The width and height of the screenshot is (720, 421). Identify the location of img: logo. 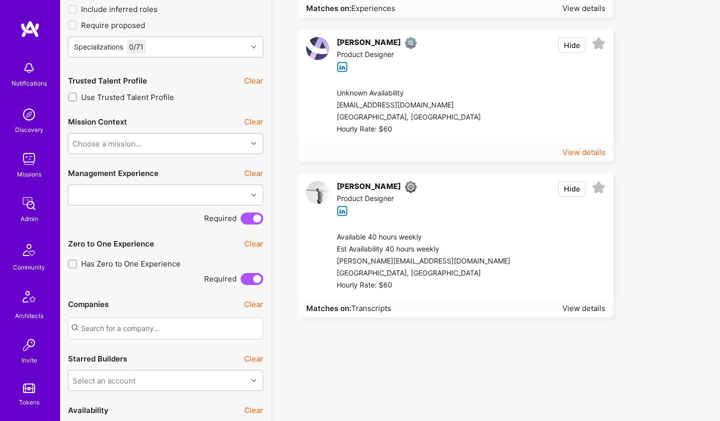
(30, 29).